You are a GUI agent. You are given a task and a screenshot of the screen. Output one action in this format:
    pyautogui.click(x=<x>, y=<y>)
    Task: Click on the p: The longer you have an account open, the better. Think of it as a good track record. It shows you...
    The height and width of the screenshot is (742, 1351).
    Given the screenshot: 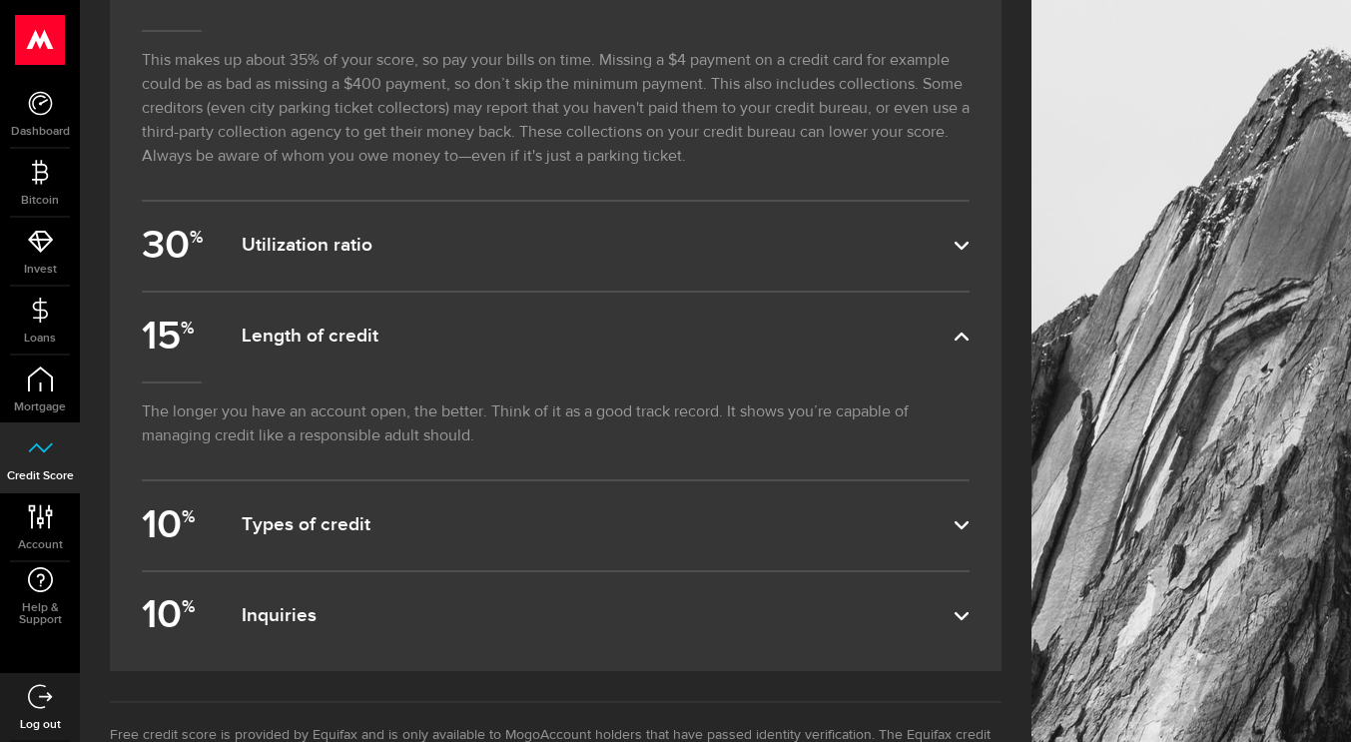 What is the action you would take?
    pyautogui.click(x=555, y=430)
    